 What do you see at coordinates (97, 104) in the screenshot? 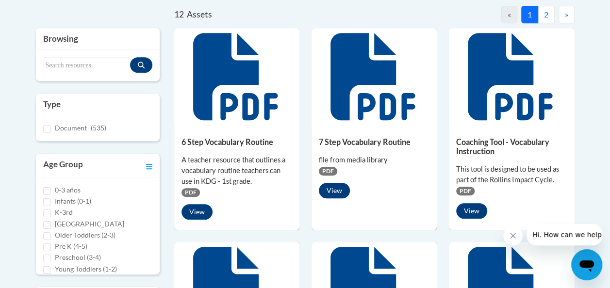
I see `h3: Type` at bounding box center [97, 104].